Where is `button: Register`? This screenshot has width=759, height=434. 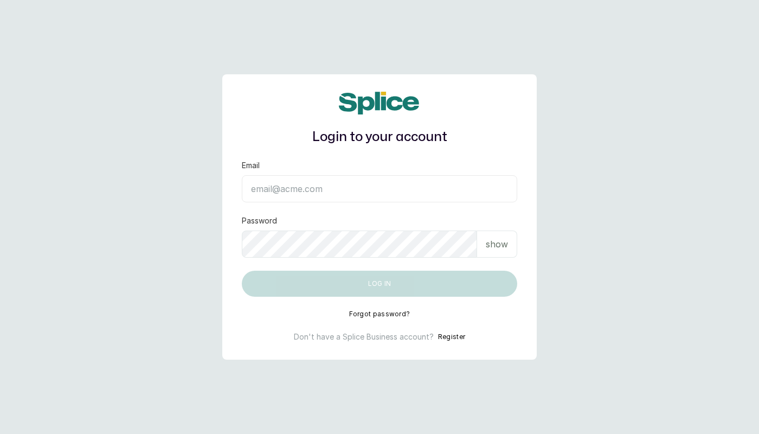 button: Register is located at coordinates (452, 337).